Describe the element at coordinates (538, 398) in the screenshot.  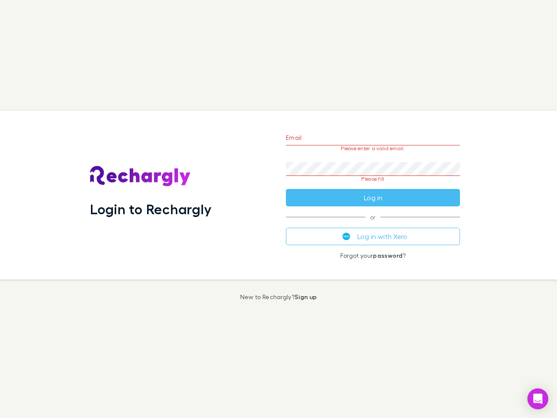
I see `div: Open Intercom Messenger` at that location.